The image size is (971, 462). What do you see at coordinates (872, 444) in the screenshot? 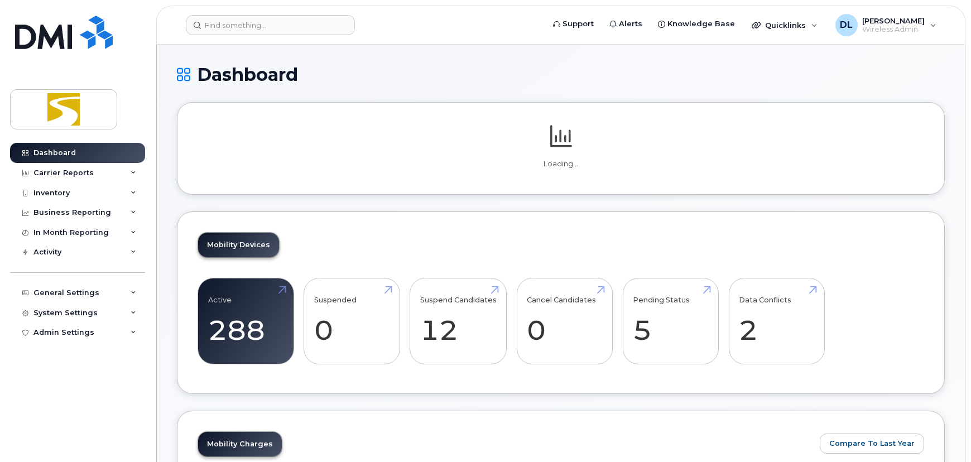
I see `button: Compare To Last Year` at bounding box center [872, 444].